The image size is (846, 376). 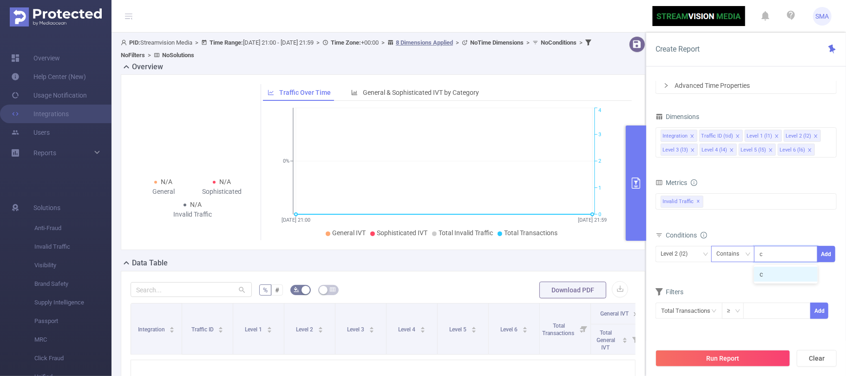 I want to click on a: Users, so click(x=30, y=132).